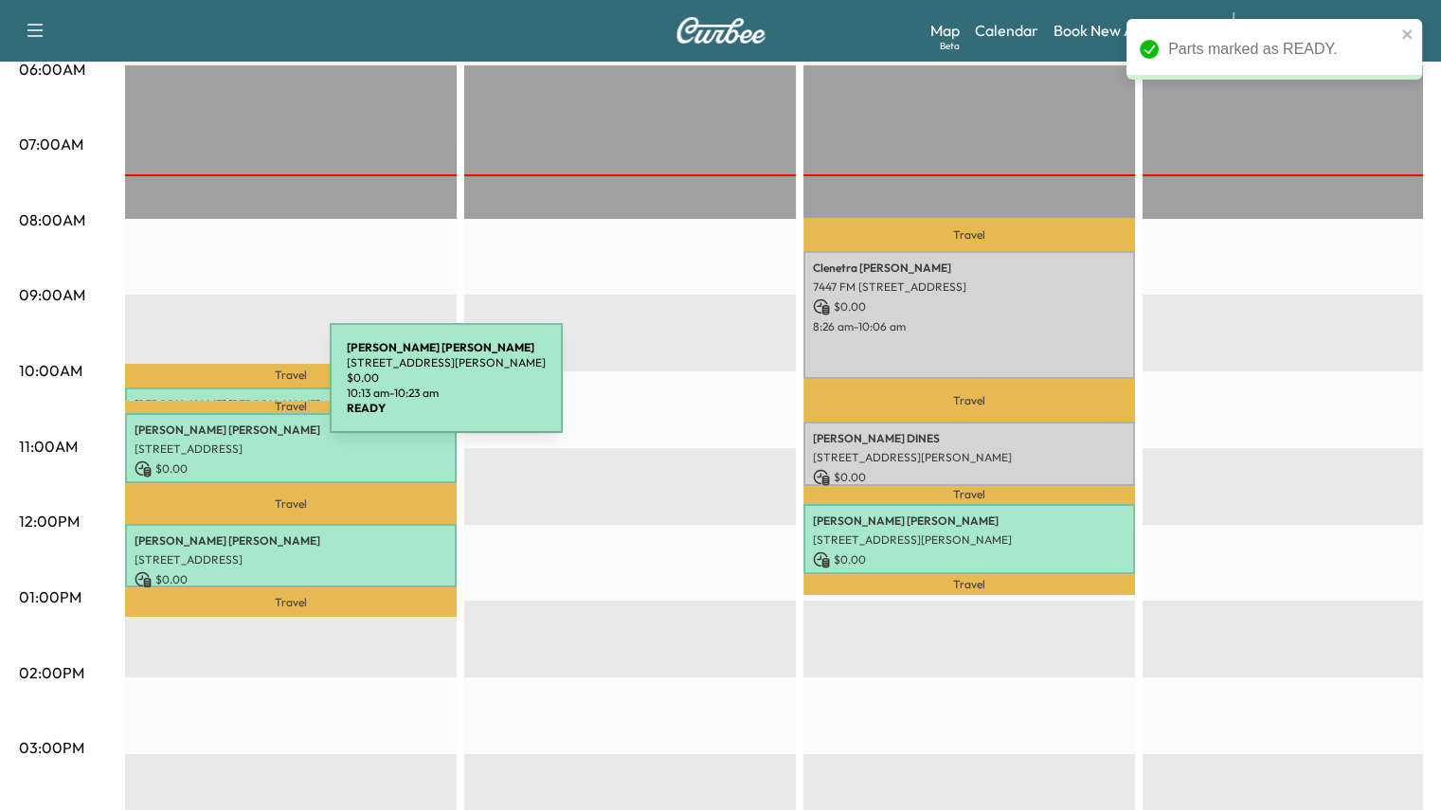 This screenshot has height=810, width=1441. I want to click on p: 02:00PM, so click(51, 673).